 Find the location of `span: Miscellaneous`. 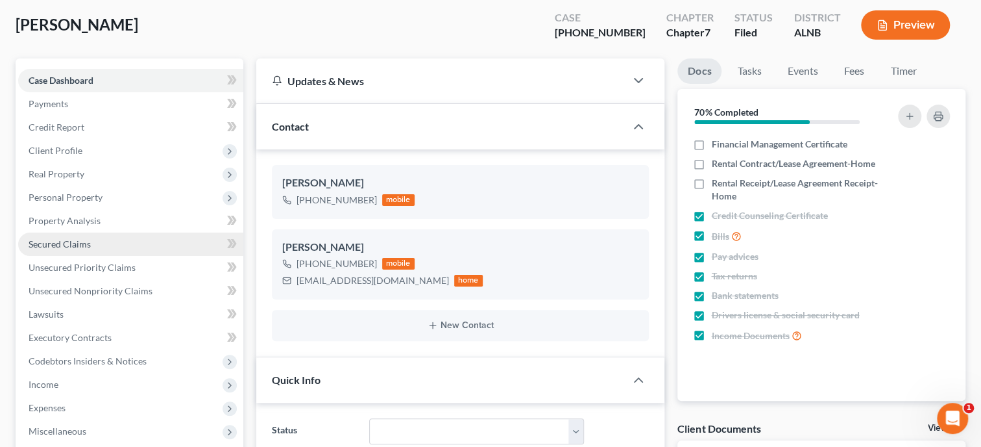

span: Miscellaneous is located at coordinates (57, 430).